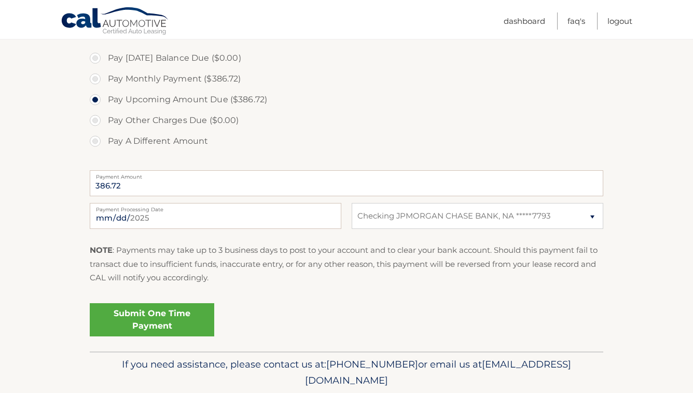  What do you see at coordinates (347, 183) in the screenshot?
I see `input: Payment Amount` at bounding box center [347, 183].